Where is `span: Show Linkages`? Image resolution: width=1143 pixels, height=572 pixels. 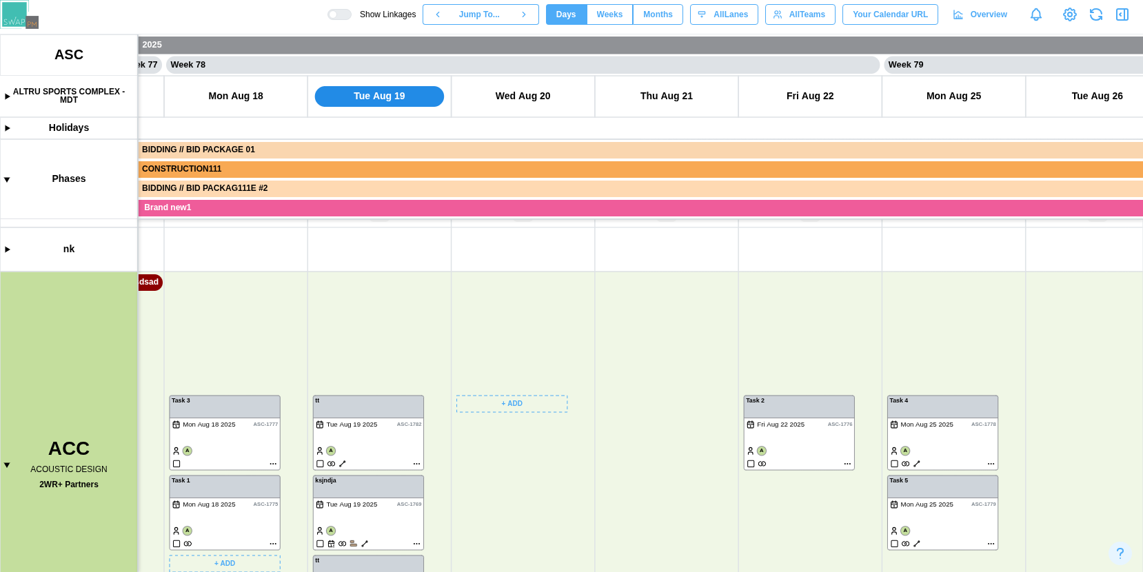
span: Show Linkages is located at coordinates (383, 14).